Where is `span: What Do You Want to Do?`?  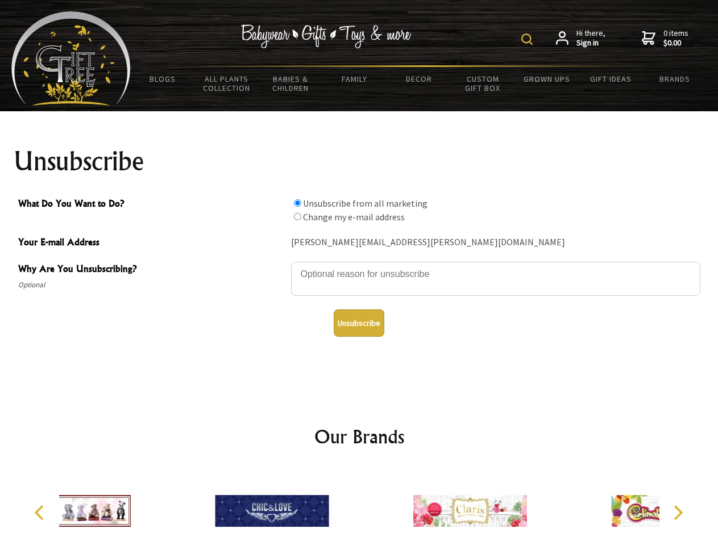 span: What Do You Want to Do? is located at coordinates (152, 205).